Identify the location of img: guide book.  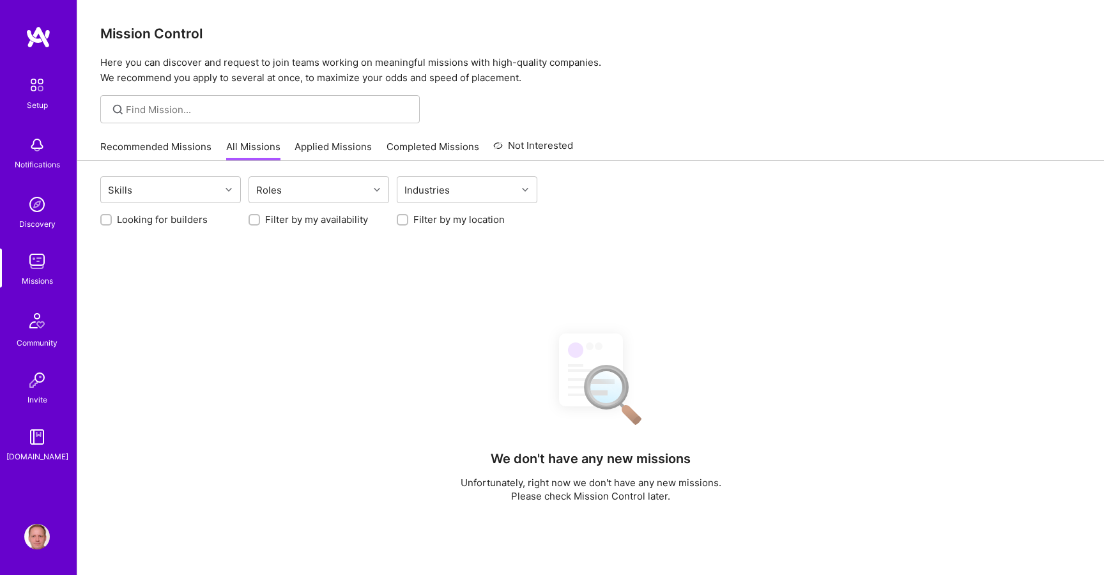
(37, 437).